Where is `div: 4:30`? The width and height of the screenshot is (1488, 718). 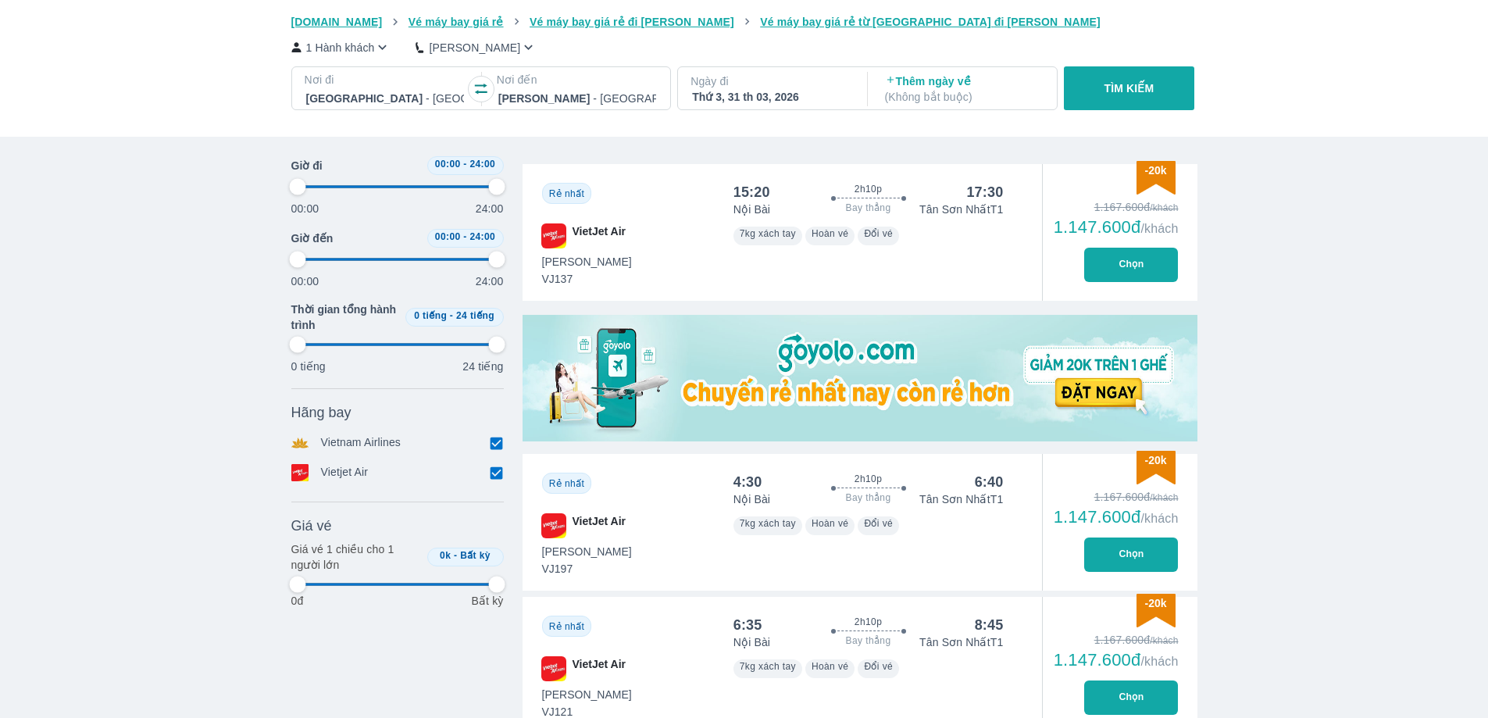 div: 4:30 is located at coordinates (748, 482).